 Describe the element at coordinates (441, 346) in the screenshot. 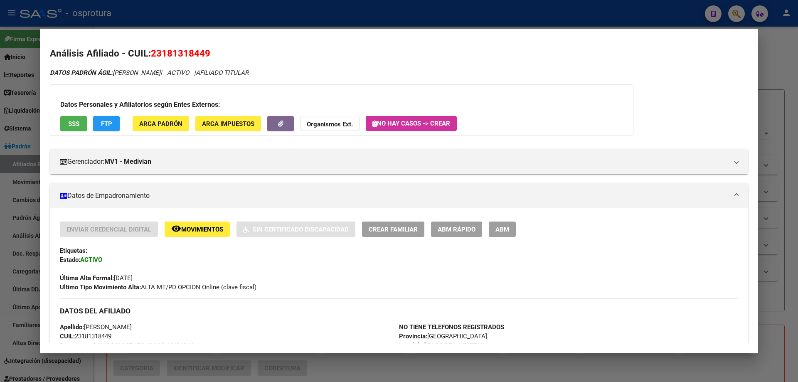

I see `span: PASO DE LA PATRIA` at that location.